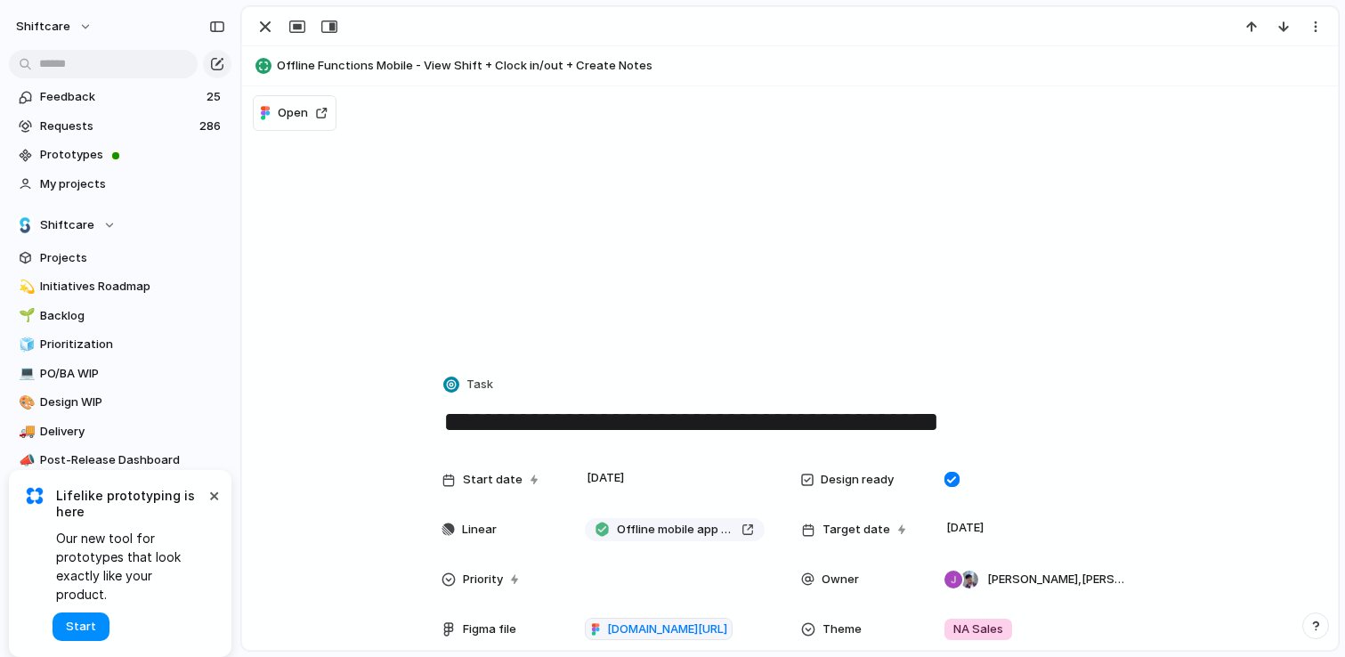 The height and width of the screenshot is (657, 1345). Describe the element at coordinates (120, 258) in the screenshot. I see `a: Projects` at that location.